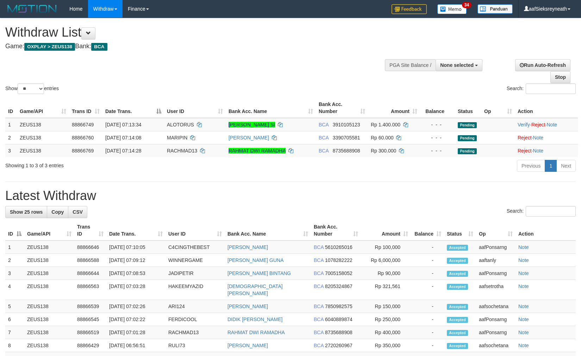 This screenshot has height=356, width=581. I want to click on a: Copy, so click(57, 212).